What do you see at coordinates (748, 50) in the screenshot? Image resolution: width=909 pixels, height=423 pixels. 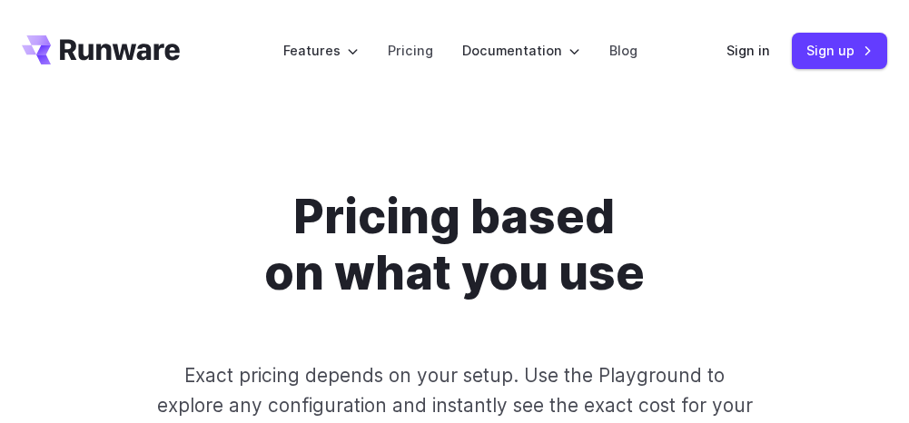 I see `a: Sign in` at bounding box center [748, 50].